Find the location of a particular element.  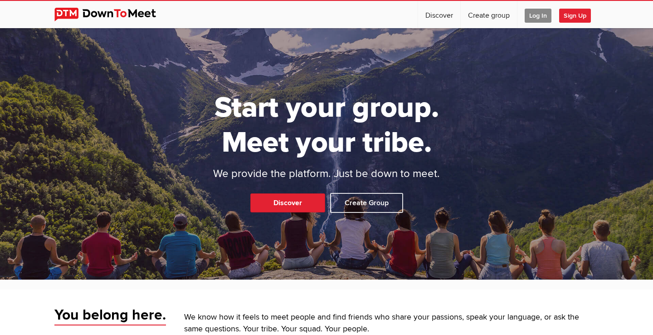

a: Sign Up is located at coordinates (579, 15).